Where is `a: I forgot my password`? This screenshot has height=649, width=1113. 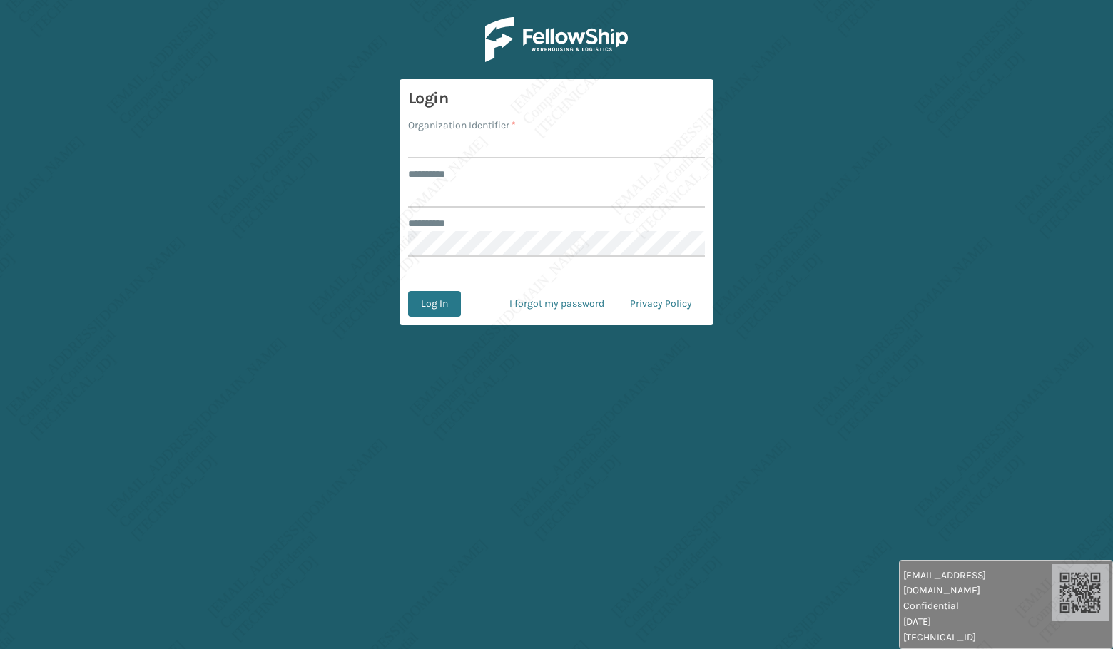 a: I forgot my password is located at coordinates (556, 304).